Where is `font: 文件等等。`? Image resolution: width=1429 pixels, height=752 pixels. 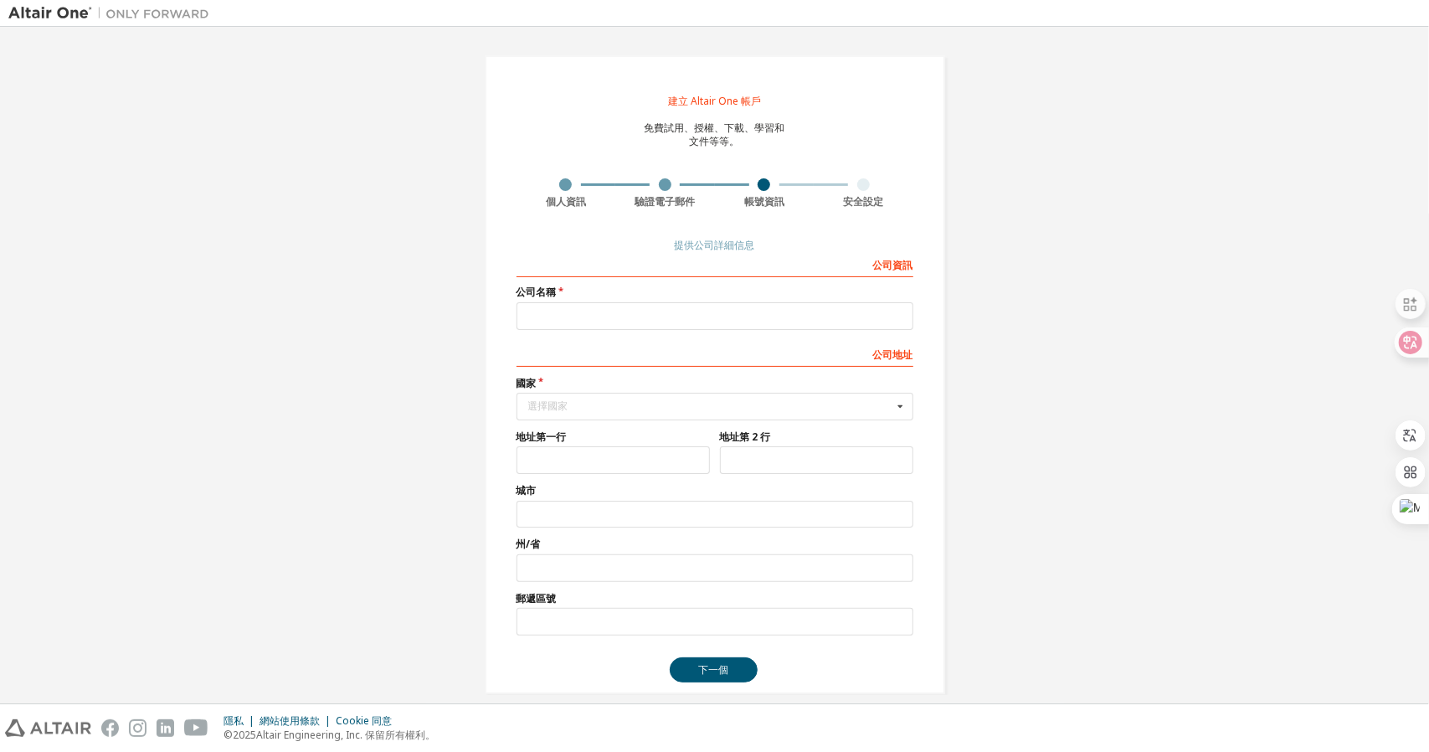
font: 文件等等。 is located at coordinates (715, 141).